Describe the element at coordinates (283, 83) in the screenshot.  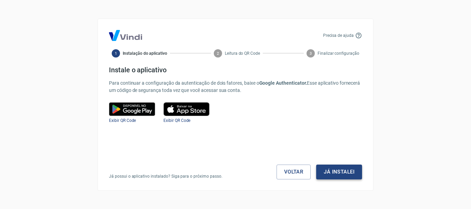
I see `b: Google Authenticator.` at that location.